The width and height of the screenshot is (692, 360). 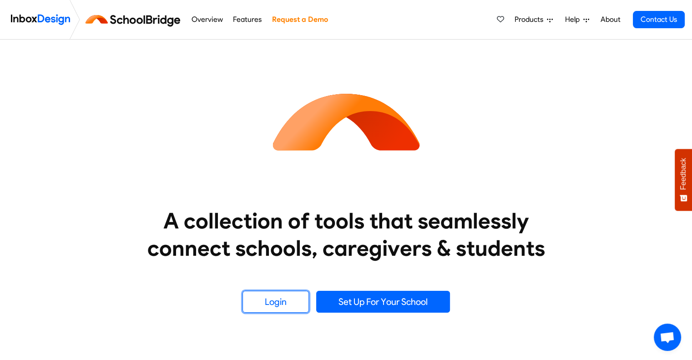 I want to click on a: Open chat, so click(x=667, y=337).